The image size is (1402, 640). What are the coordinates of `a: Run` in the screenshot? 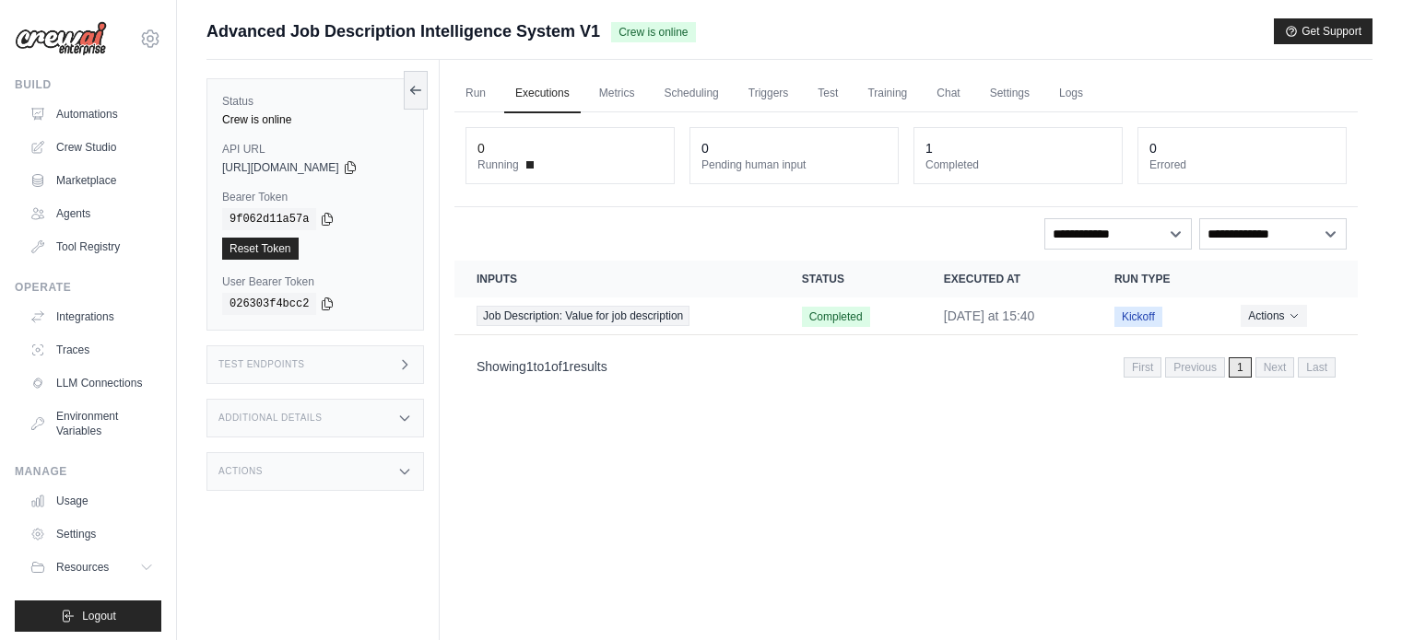 It's located at (476, 94).